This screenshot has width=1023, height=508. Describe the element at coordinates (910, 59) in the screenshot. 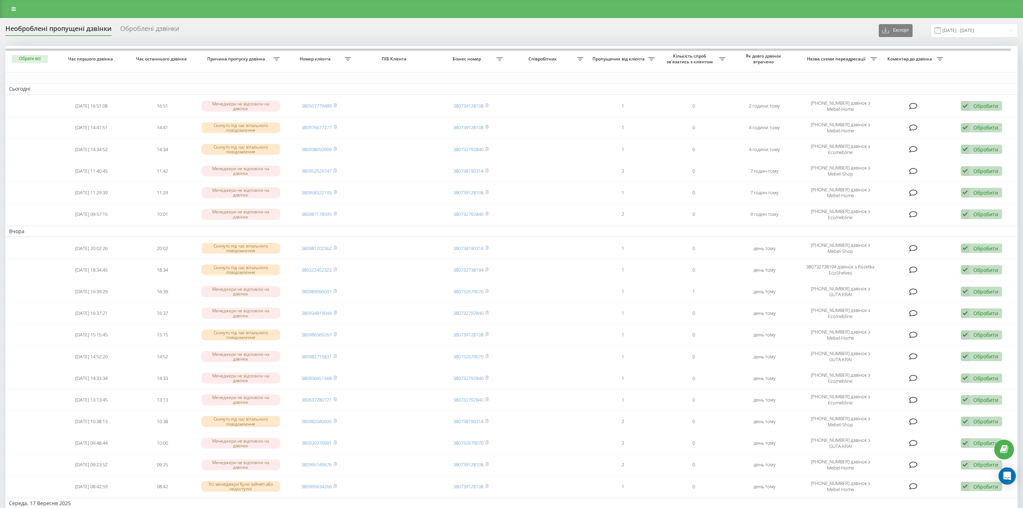

I see `span: Коментар до дзвінка` at that location.